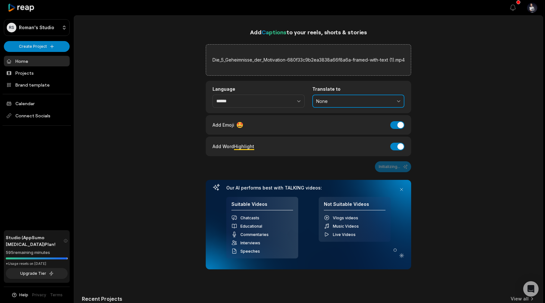 This screenshot has height=303, width=545. Describe the element at coordinates (12, 28) in the screenshot. I see `div: RS` at that location.